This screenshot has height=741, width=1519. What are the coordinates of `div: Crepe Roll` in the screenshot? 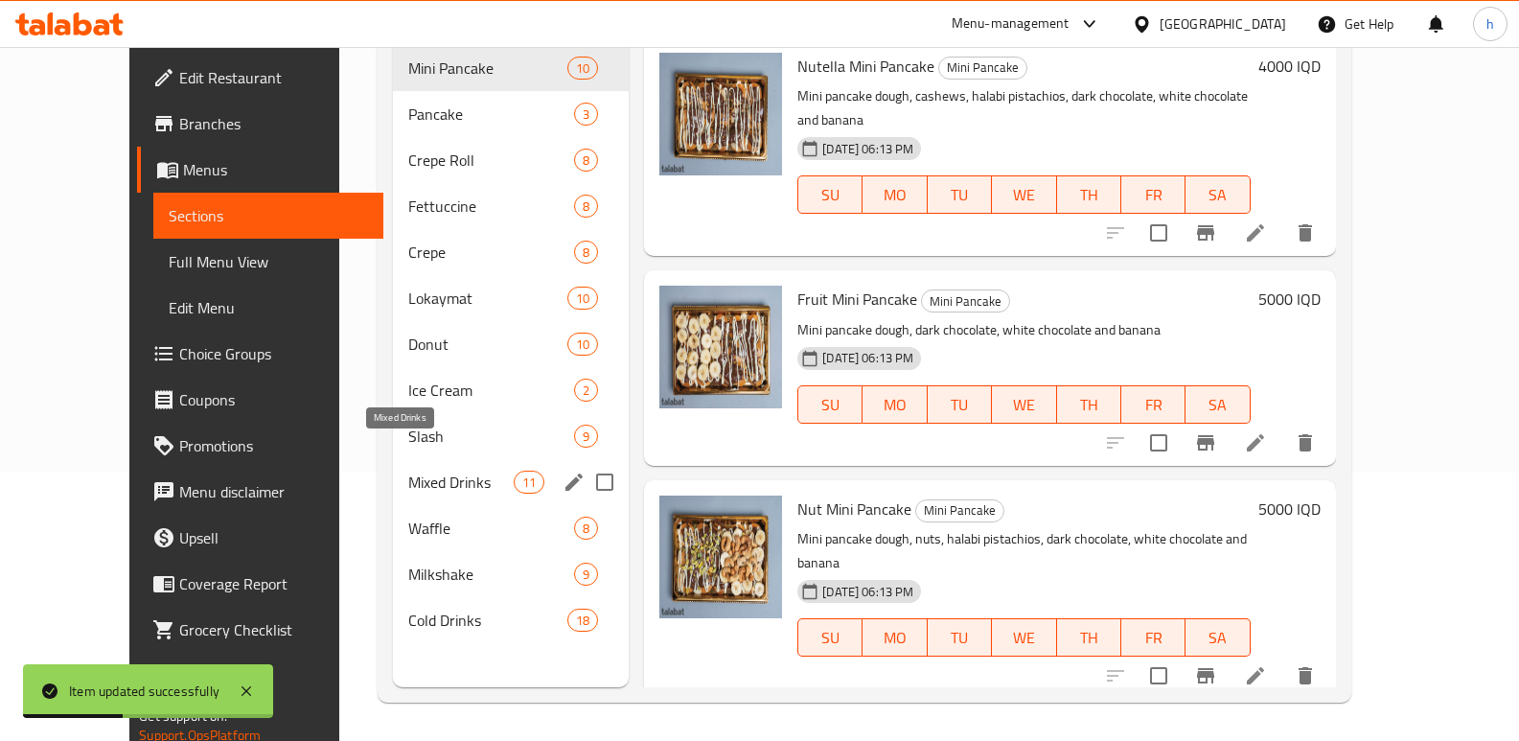 It's located at (491, 160).